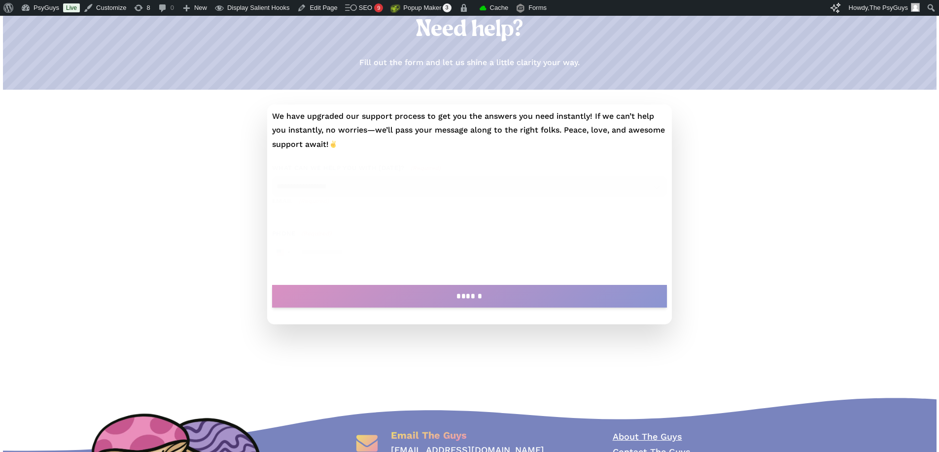 This screenshot has height=452, width=939. What do you see at coordinates (469, 234) in the screenshot?
I see `label: Phone` at bounding box center [469, 234].